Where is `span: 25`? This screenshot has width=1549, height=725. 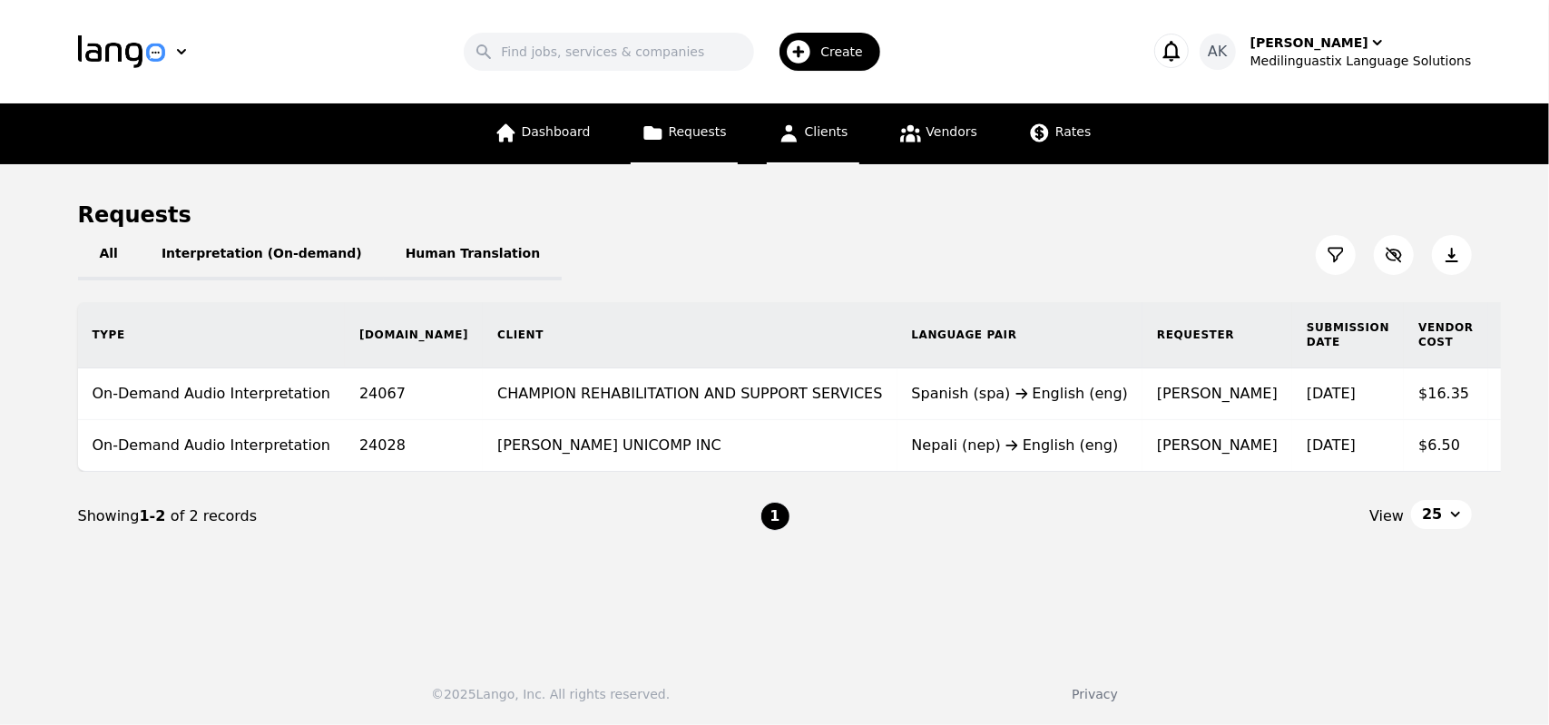 span: 25 is located at coordinates (1432, 515).